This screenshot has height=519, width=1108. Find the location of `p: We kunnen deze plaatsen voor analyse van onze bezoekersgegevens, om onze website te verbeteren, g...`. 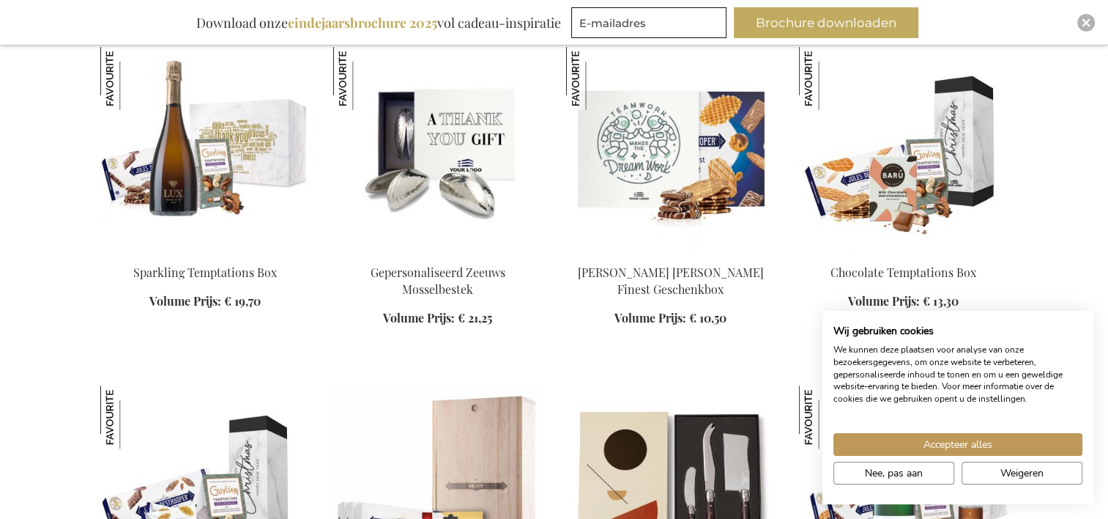

p: We kunnen deze plaatsen voor analyse van onze bezoekersgegevens, om onze website te verbeteren, g... is located at coordinates (958, 374).